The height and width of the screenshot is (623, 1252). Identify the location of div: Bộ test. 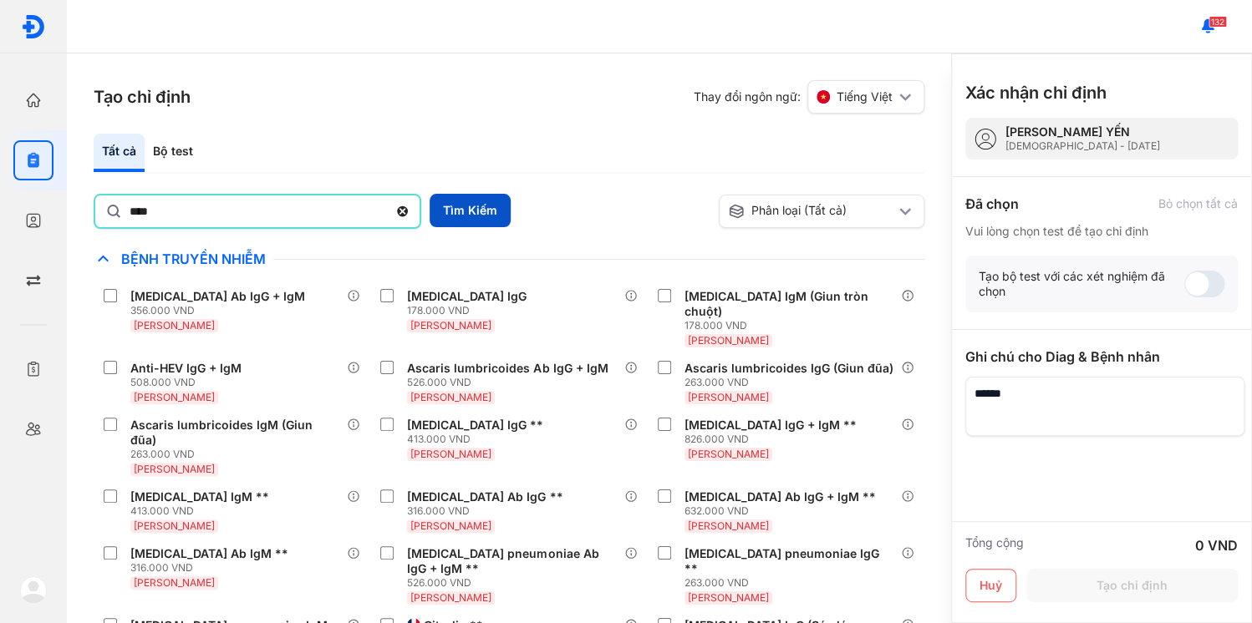
(173, 153).